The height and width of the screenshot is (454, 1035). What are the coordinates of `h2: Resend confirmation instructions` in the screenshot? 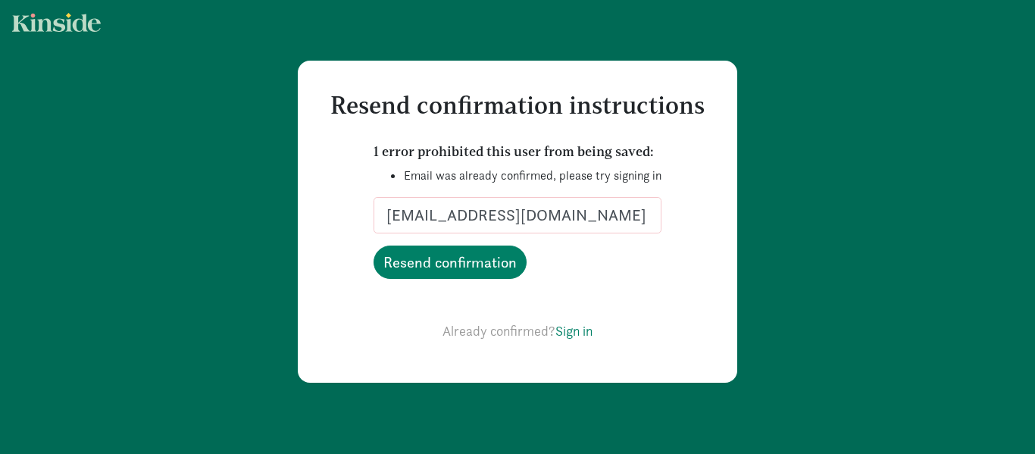 It's located at (517, 105).